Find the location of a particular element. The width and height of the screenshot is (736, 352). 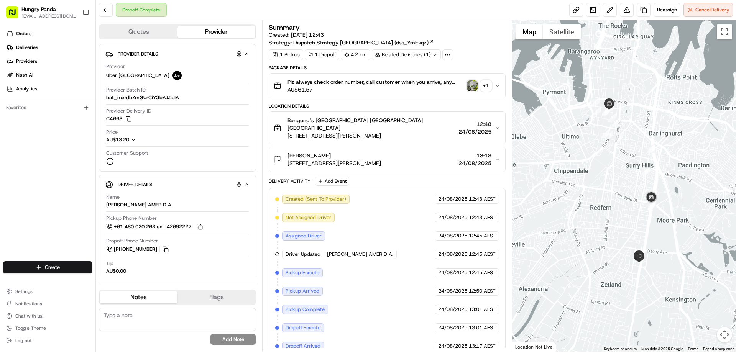

div: 14 is located at coordinates (651, 149).